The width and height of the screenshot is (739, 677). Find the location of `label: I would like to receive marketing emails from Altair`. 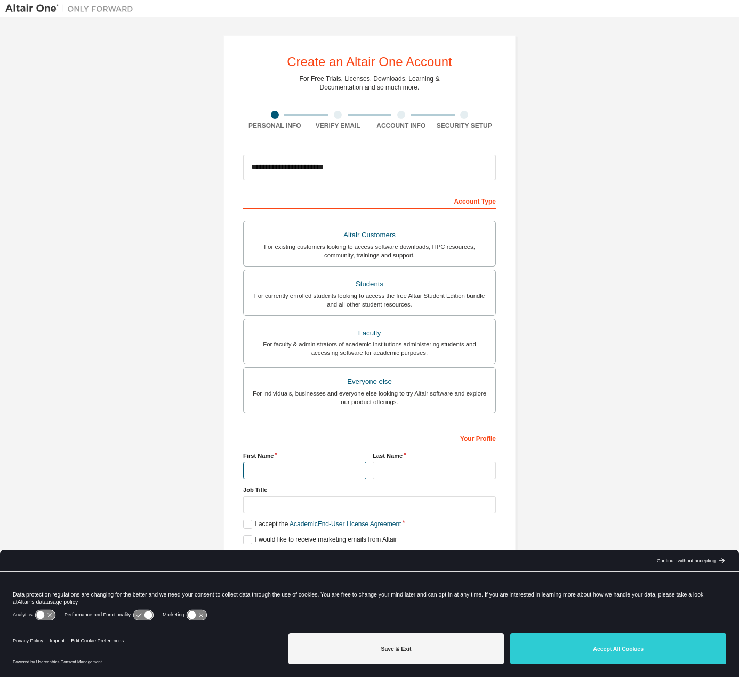

label: I would like to receive marketing emails from Altair is located at coordinates (320, 540).